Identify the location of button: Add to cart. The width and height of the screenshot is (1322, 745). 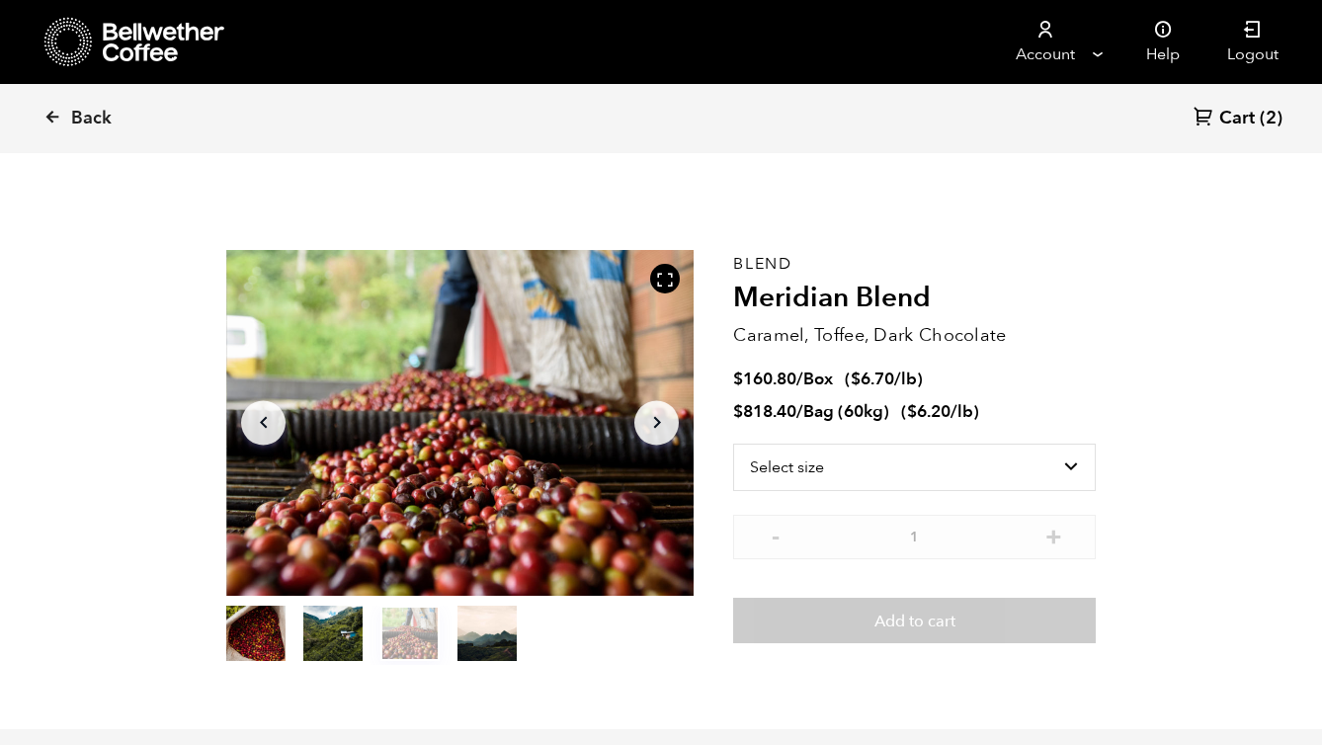
(914, 620).